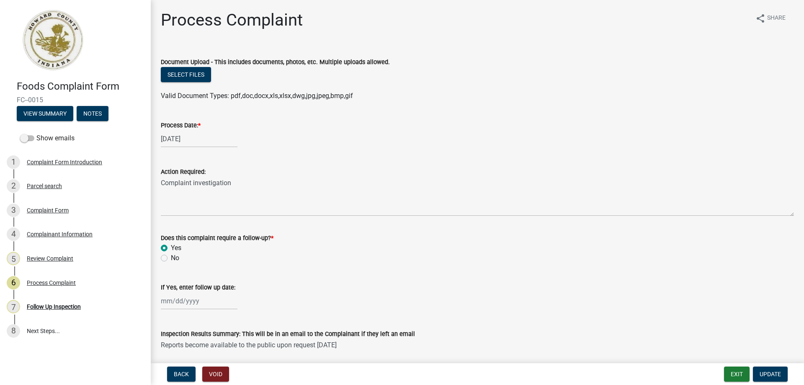 Image resolution: width=804 pixels, height=385 pixels. Describe the element at coordinates (175, 258) in the screenshot. I see `label: No` at that location.